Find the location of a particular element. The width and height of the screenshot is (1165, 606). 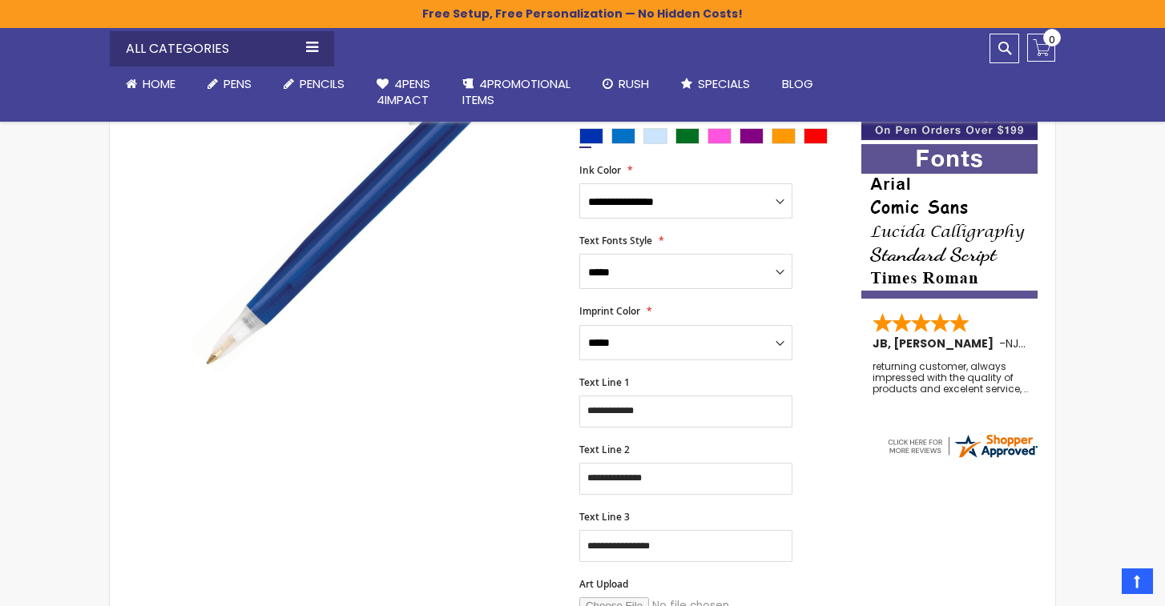

div: Purple is located at coordinates (751, 136).